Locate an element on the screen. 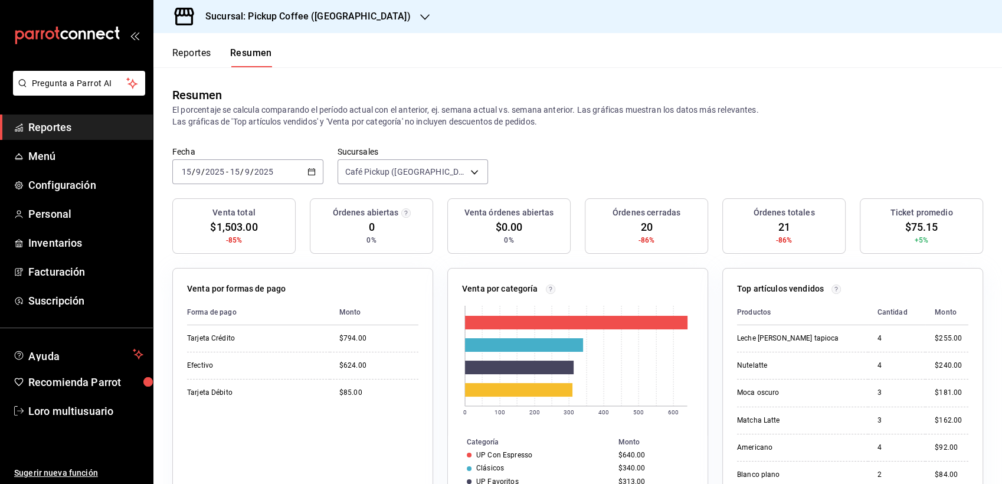 This screenshot has width=1002, height=484. span: 21 is located at coordinates (784, 227).